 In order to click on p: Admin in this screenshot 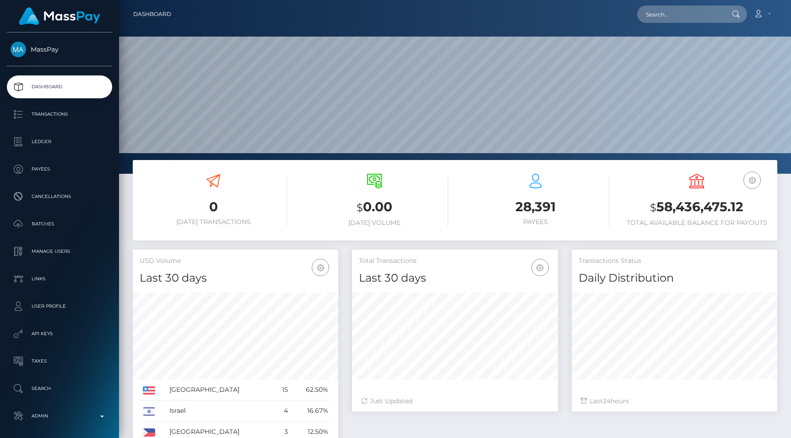, I will do `click(59, 416)`.